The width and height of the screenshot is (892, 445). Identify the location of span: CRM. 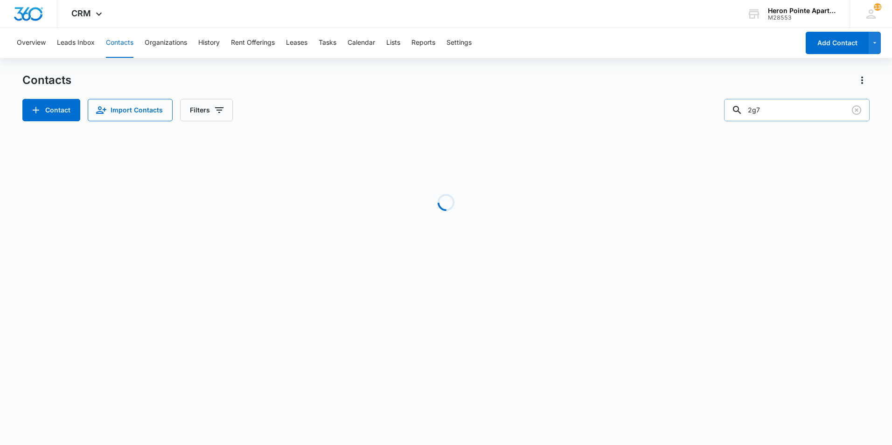
(81, 13).